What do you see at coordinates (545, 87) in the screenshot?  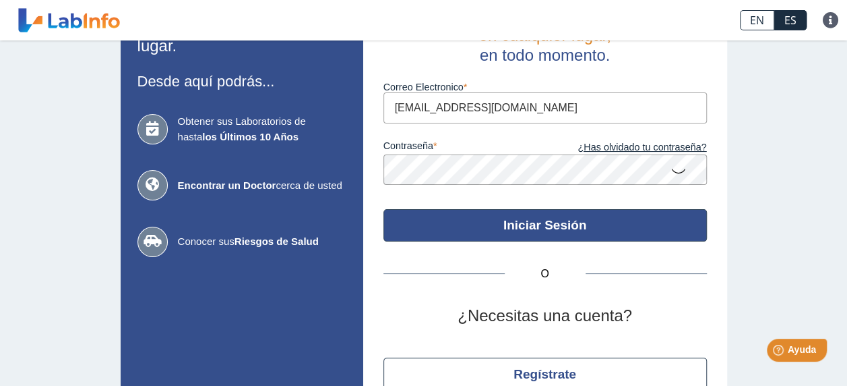 I see `label: Correo Electronico` at bounding box center [545, 87].